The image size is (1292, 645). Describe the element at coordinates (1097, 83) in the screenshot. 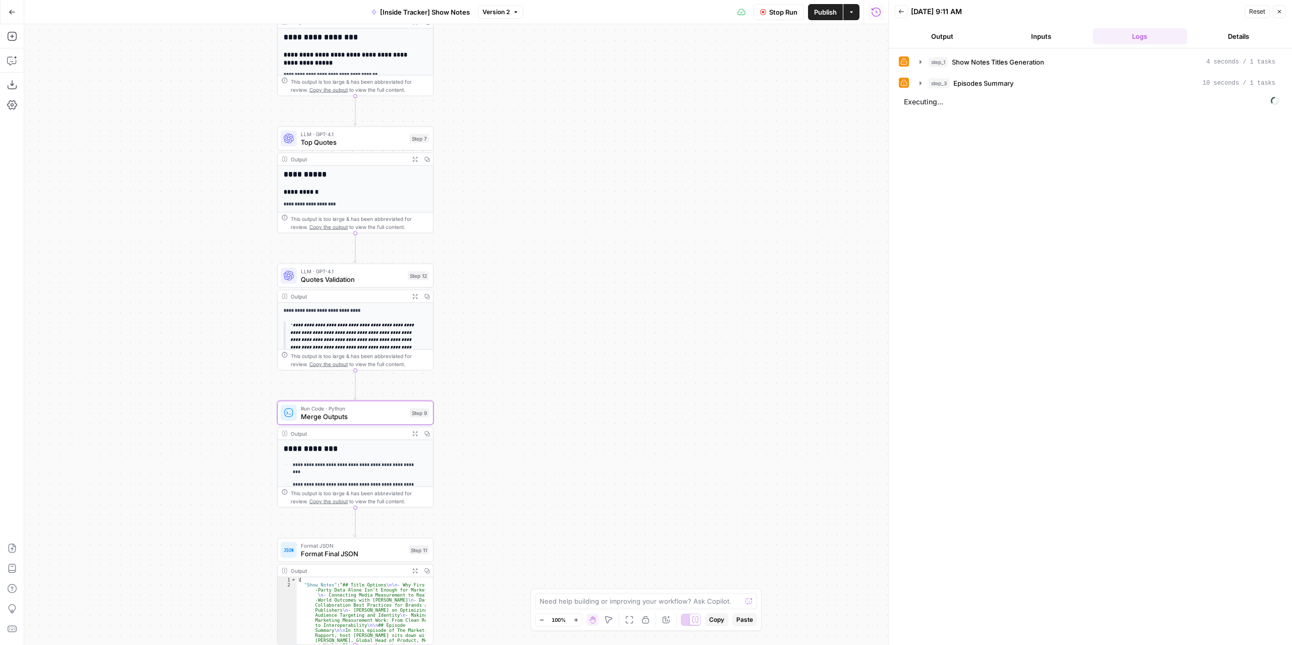

I see `button: 10 seconds / 1 tasks` at that location.